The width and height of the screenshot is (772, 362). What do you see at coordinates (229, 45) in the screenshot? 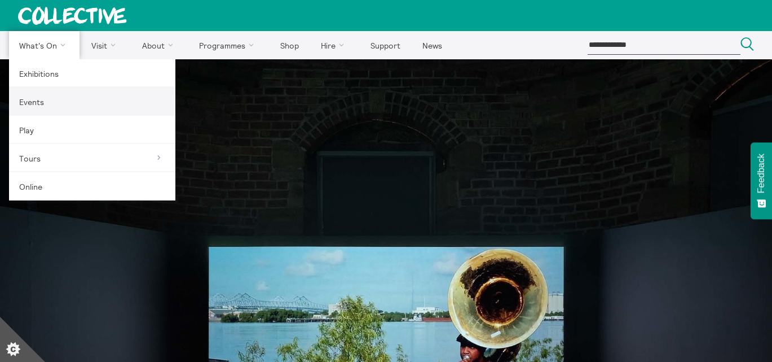
I see `a: Programmes` at bounding box center [229, 45].